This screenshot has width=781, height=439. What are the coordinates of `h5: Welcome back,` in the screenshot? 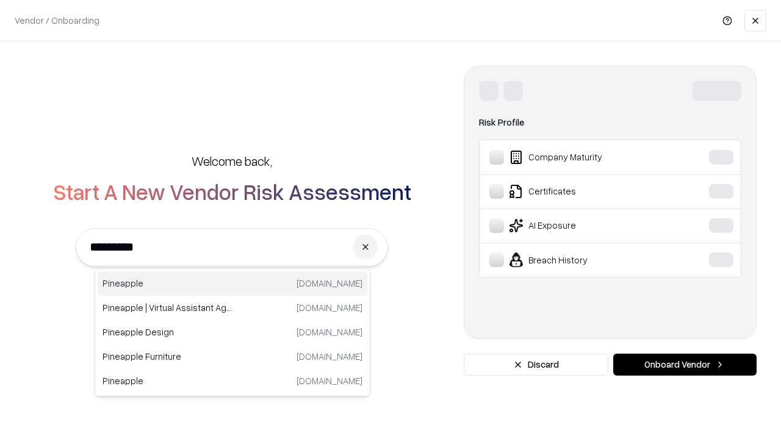 It's located at (232, 161).